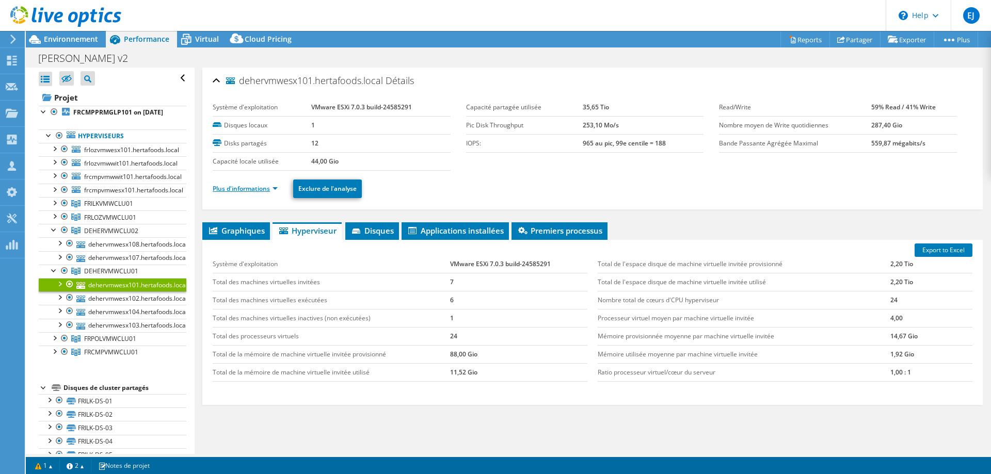 The width and height of the screenshot is (991, 474). I want to click on a: Projet, so click(113, 98).